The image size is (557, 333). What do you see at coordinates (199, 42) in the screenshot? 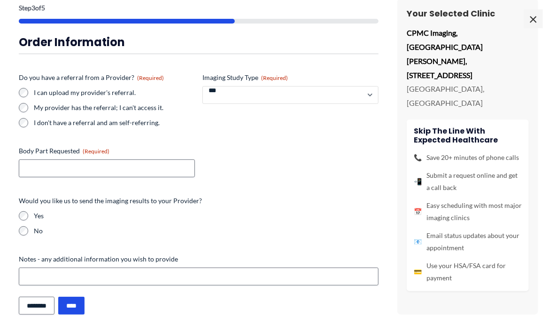
I see `h3: Order Information` at bounding box center [199, 42].